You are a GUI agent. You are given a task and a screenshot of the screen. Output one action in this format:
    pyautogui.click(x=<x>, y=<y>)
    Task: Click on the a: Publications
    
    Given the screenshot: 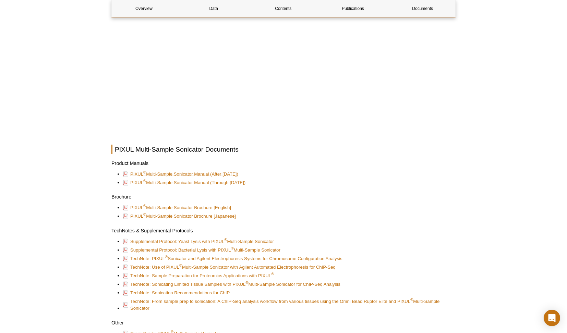 What is the action you would take?
    pyautogui.click(x=353, y=9)
    